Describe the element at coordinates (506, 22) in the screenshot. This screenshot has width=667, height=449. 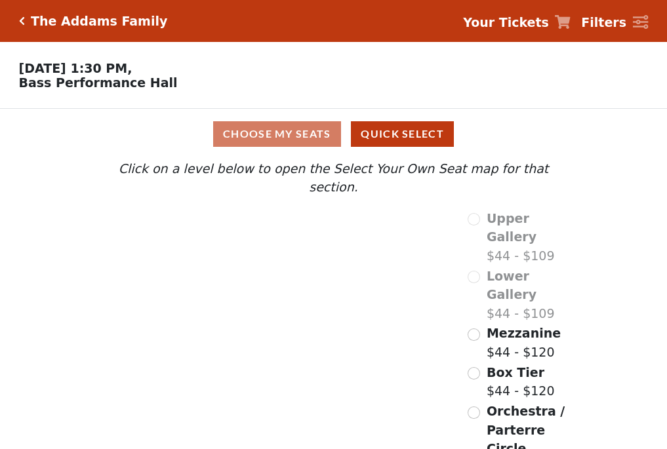
I see `strong: Your Tickets` at that location.